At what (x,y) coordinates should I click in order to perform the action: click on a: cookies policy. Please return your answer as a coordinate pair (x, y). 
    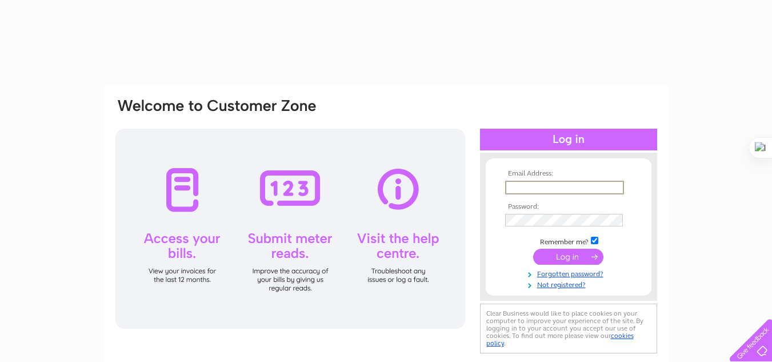
    Looking at the image, I should click on (560, 339).